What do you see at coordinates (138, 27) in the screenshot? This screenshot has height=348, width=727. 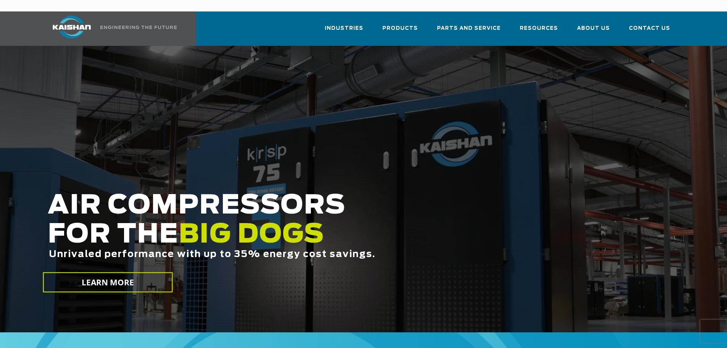 I see `img: Engineering the future` at bounding box center [138, 27].